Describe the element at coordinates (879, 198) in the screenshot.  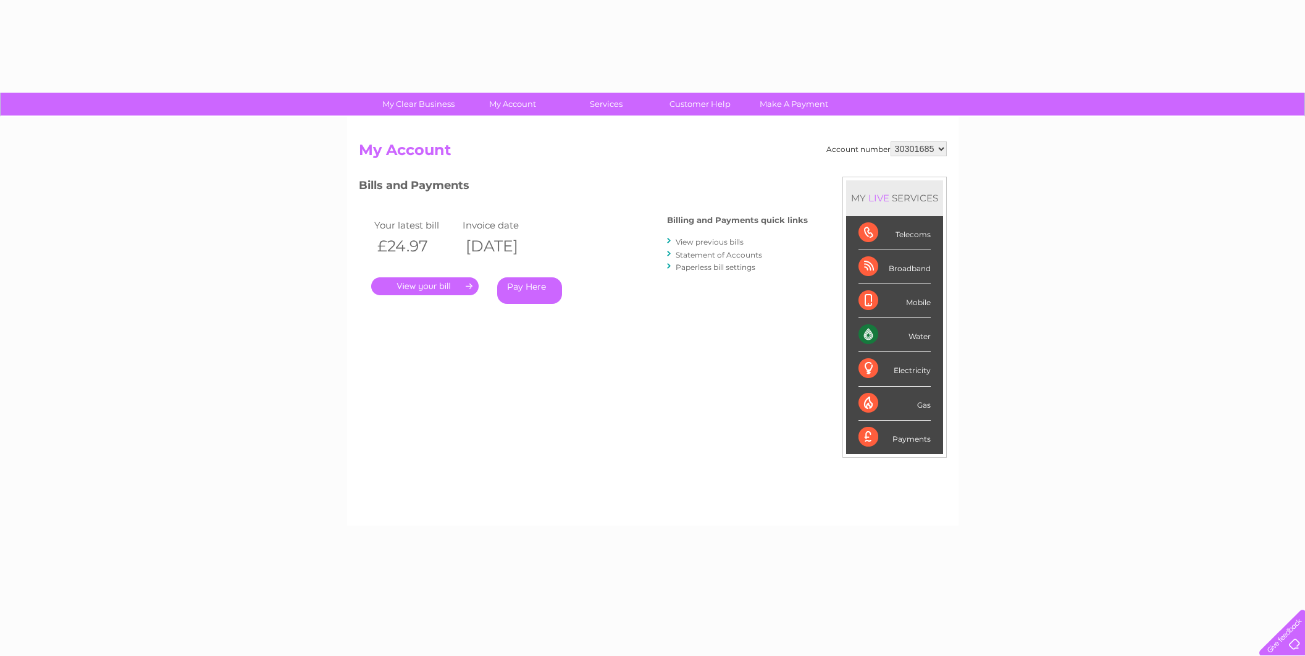
I see `div: LIVE` at that location.